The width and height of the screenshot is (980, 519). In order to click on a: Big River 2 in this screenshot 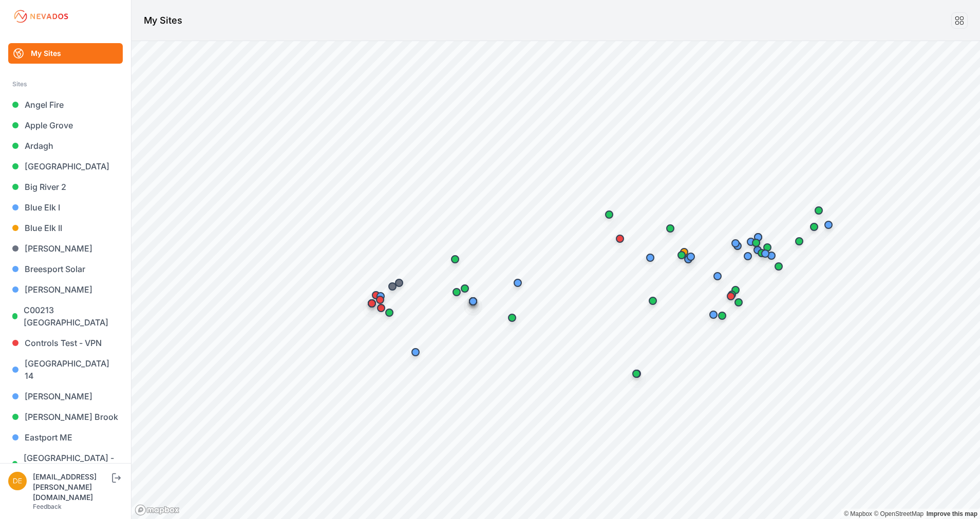, I will do `click(65, 187)`.